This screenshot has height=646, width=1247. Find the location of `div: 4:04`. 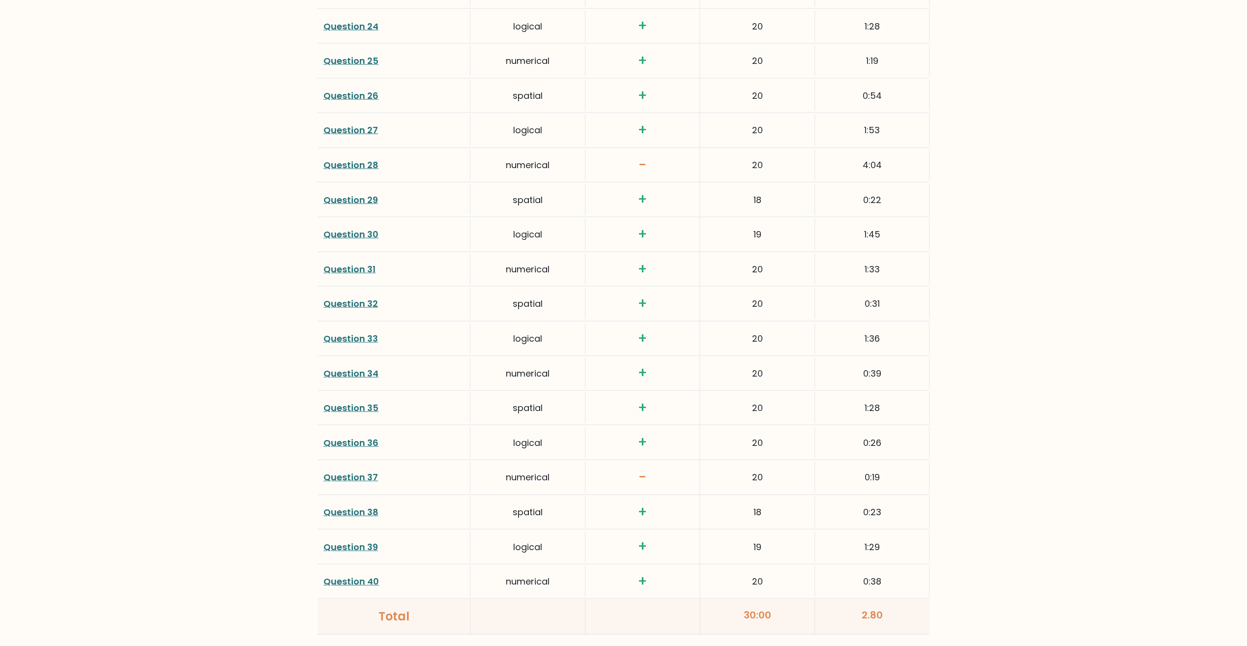

div: 4:04 is located at coordinates (872, 165).